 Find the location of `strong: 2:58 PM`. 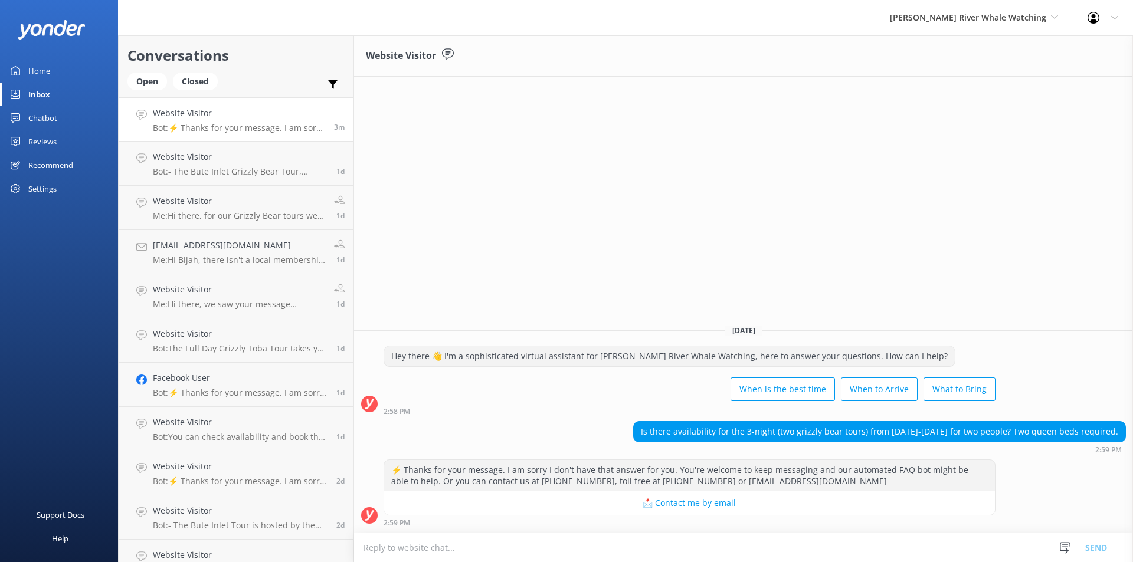

strong: 2:58 PM is located at coordinates (397, 412).